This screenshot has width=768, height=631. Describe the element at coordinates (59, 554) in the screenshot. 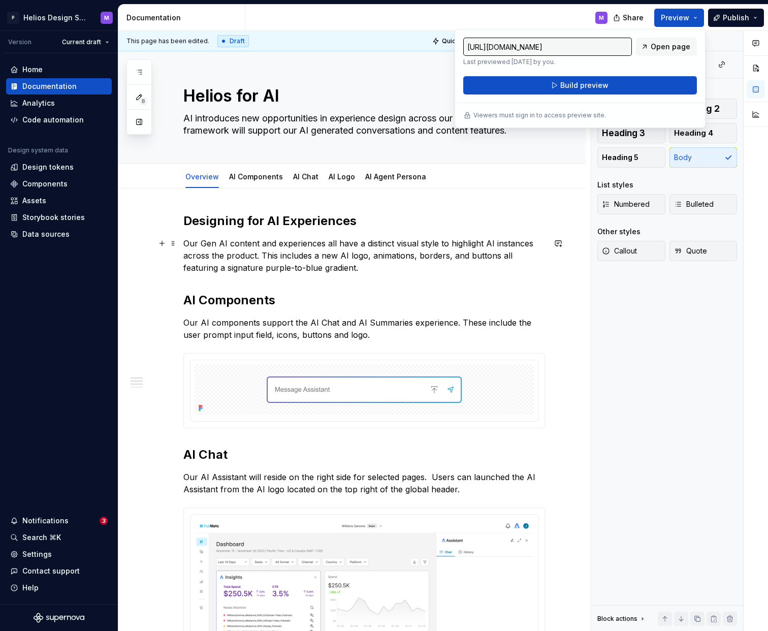

I see `a: Settings` at that location.